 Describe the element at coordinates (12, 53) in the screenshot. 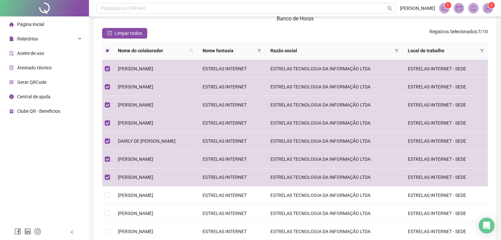

I see `span: audit` at that location.